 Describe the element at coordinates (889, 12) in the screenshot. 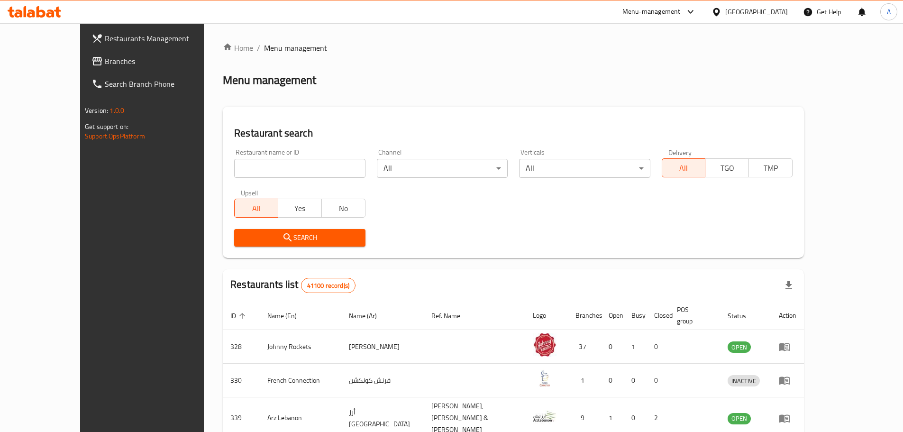

I see `span: A` at that location.